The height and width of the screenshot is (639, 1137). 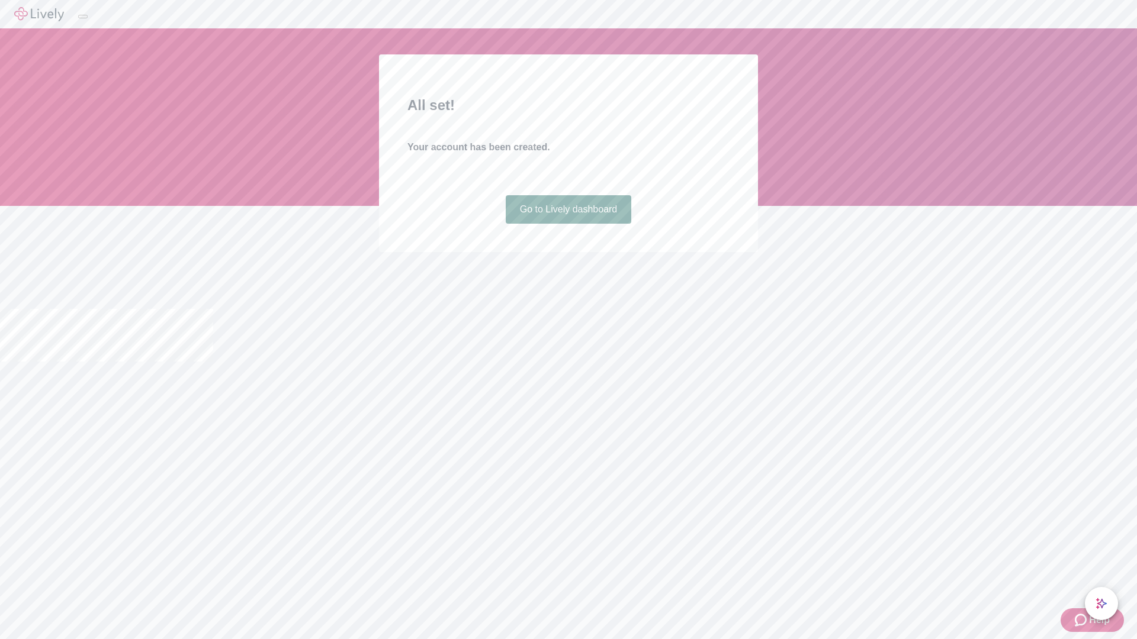 I want to click on button: Zendesk support iconHelp, so click(x=1092, y=621).